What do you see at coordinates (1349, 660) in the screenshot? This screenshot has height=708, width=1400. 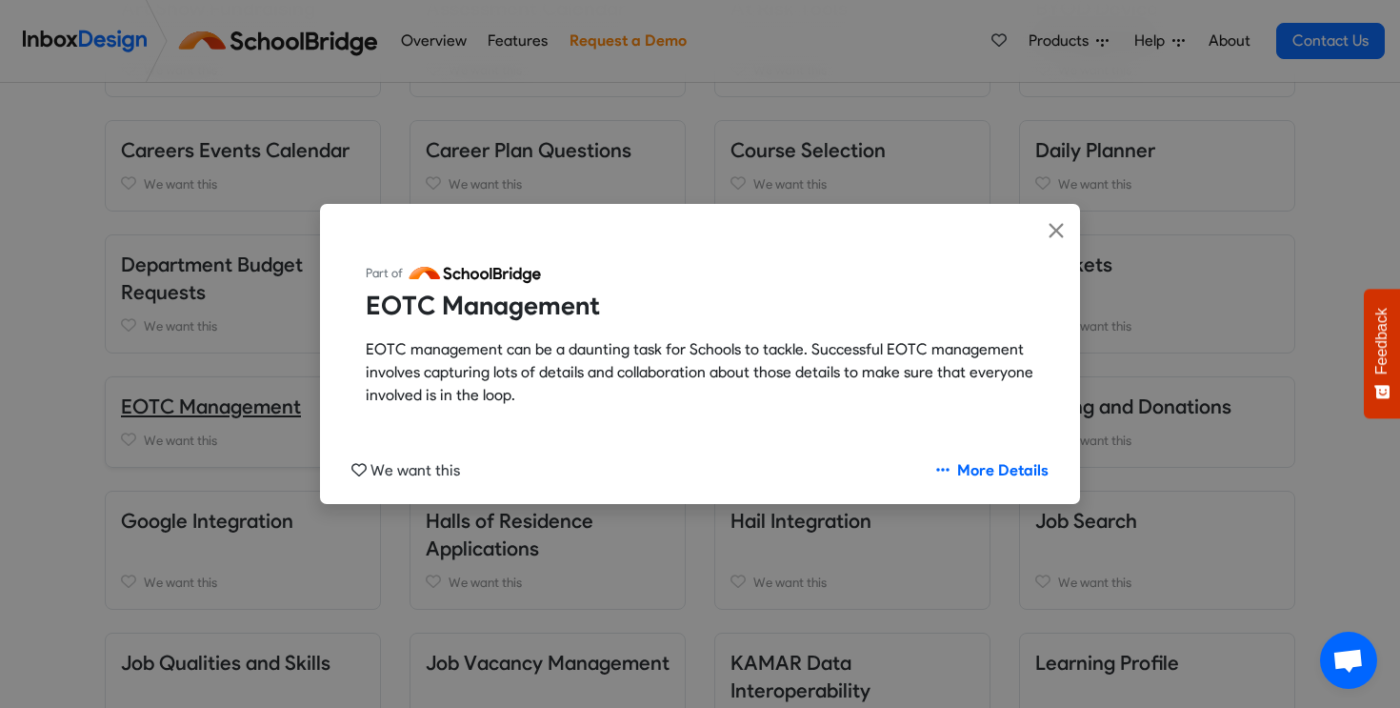 I see `a: Open chat` at bounding box center [1349, 660].